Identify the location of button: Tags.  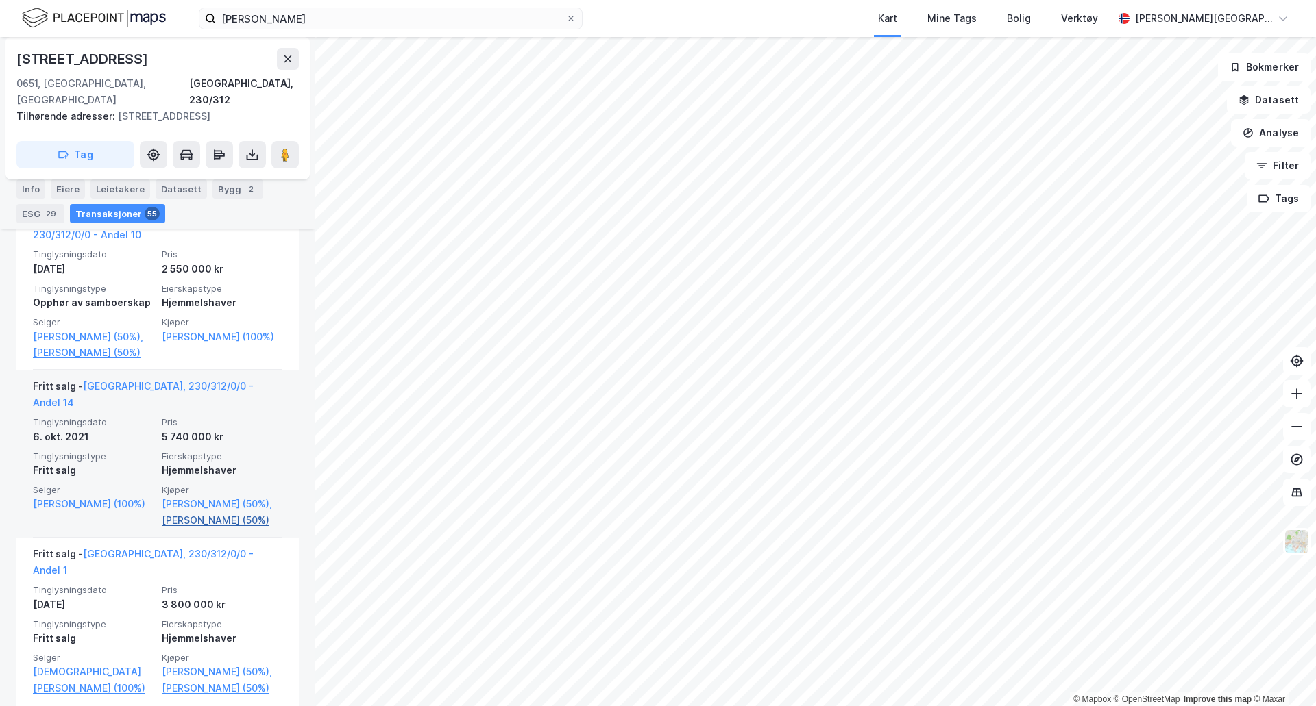
(1278, 199).